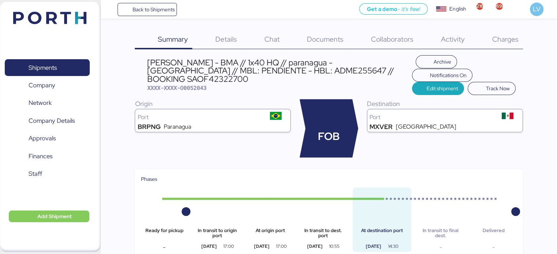  Describe the element at coordinates (393, 247) in the screenshot. I see `div: 14:30` at that location.